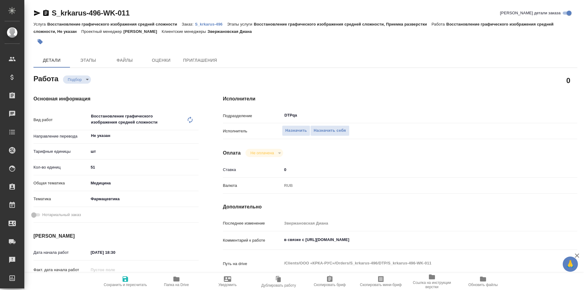  What do you see at coordinates (40, 42) in the screenshot?
I see `button: Добавить тэг` at bounding box center [40, 42].